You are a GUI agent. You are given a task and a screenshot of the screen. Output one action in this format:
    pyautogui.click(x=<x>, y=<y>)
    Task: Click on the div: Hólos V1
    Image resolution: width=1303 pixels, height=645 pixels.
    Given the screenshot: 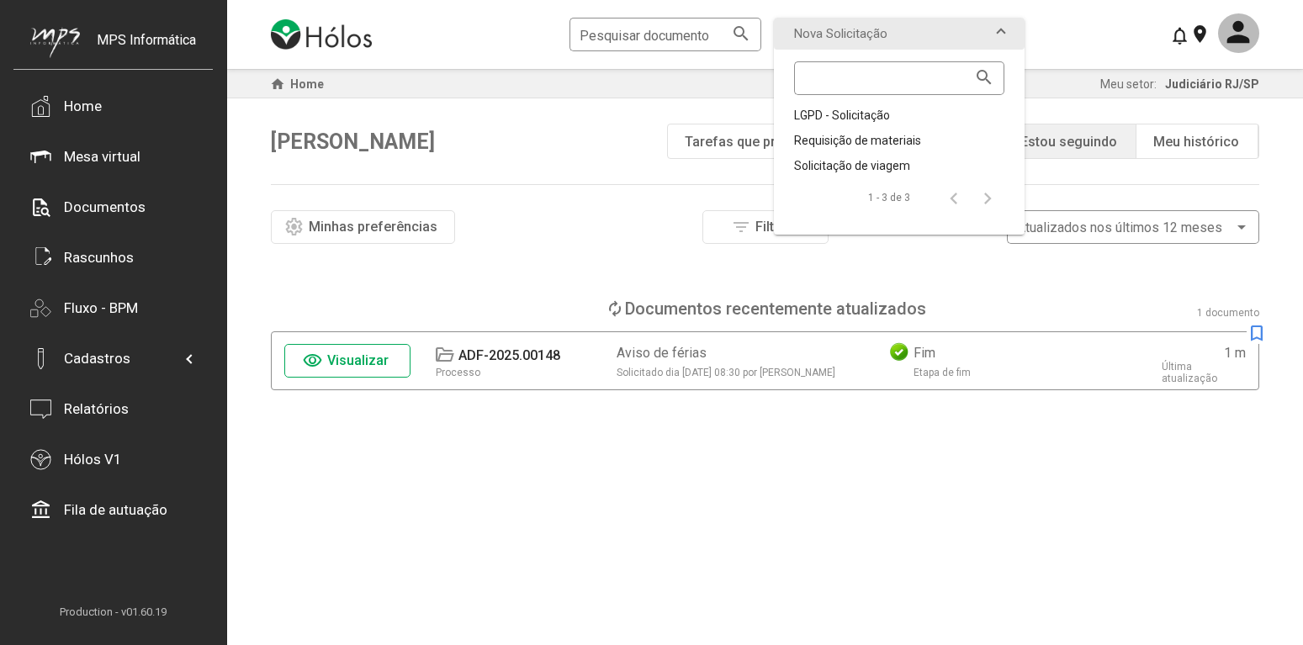 What is the action you would take?
    pyautogui.click(x=93, y=459)
    